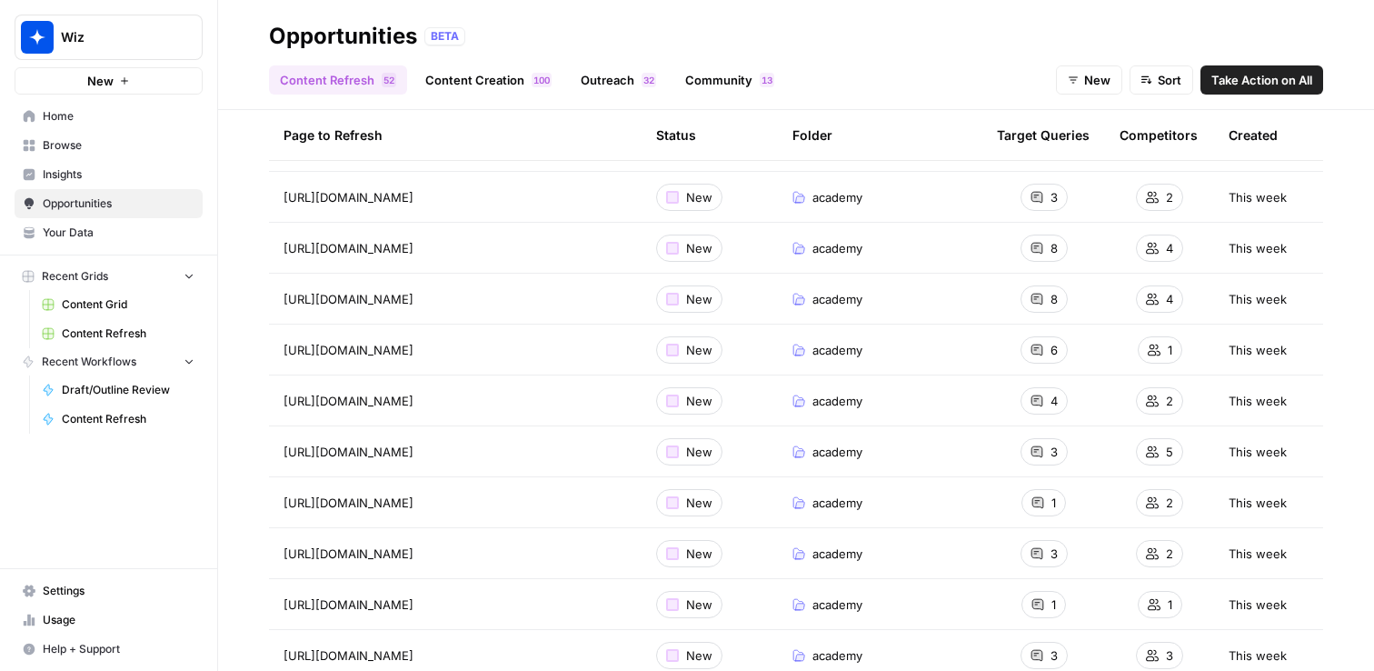  Describe the element at coordinates (108, 145) in the screenshot. I see `a: Browse` at that location.